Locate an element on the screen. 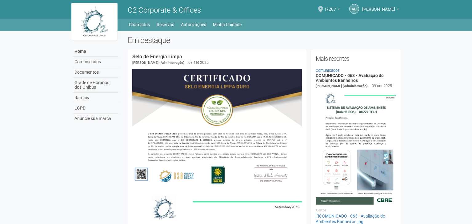 The image size is (472, 224). a: Ramais is located at coordinates (96, 98).